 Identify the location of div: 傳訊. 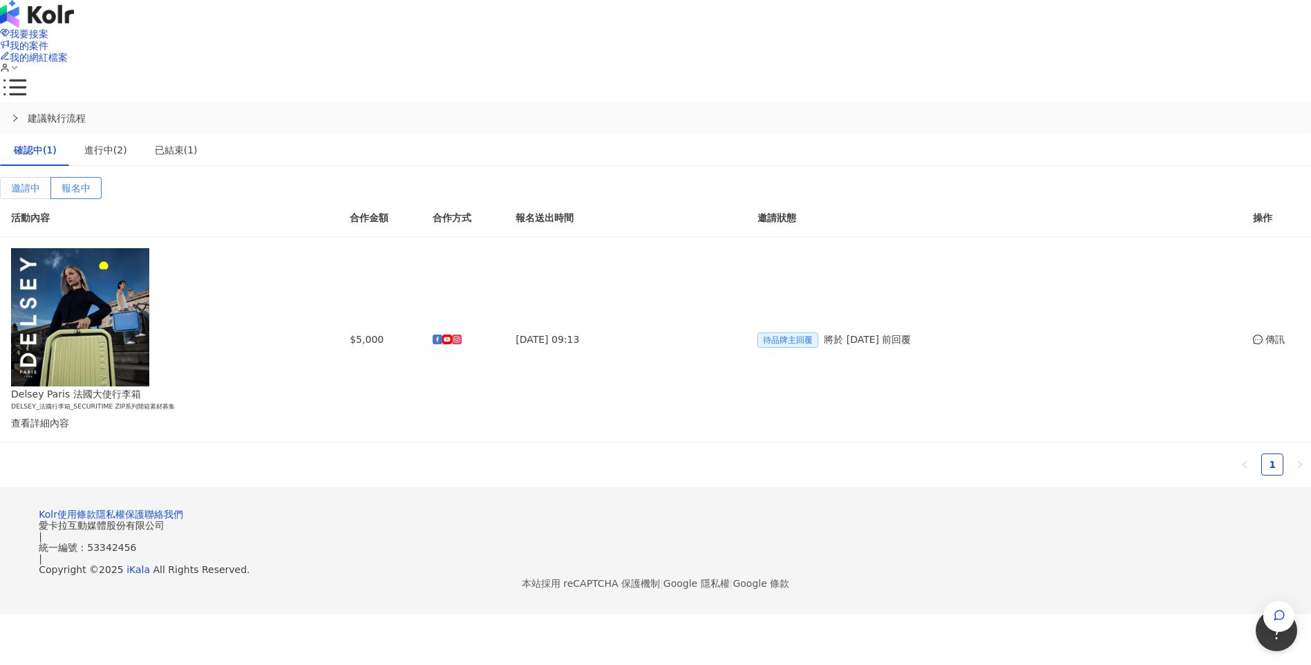
(1277, 339).